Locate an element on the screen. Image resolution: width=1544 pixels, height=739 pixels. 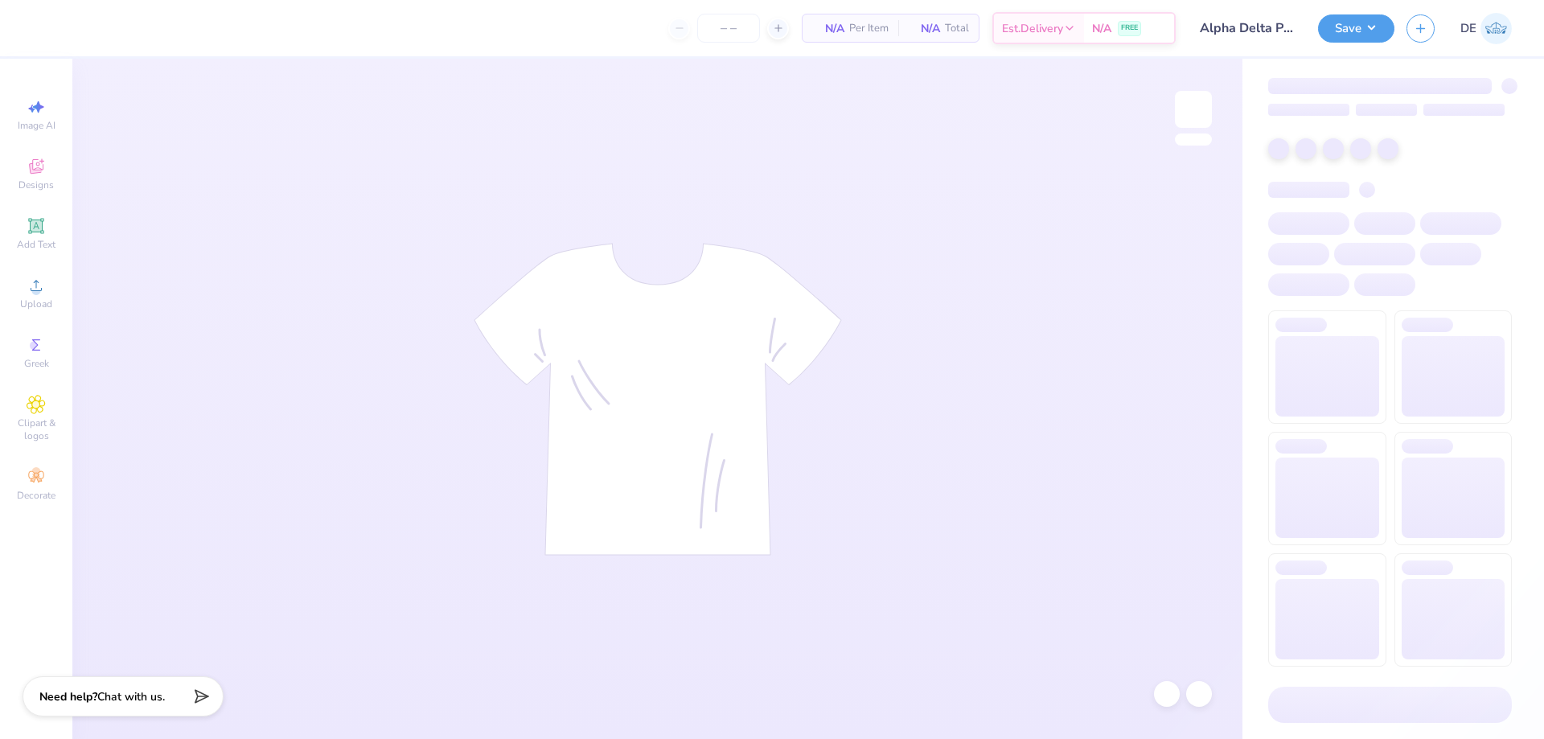
span: Image AI is located at coordinates (36, 125).